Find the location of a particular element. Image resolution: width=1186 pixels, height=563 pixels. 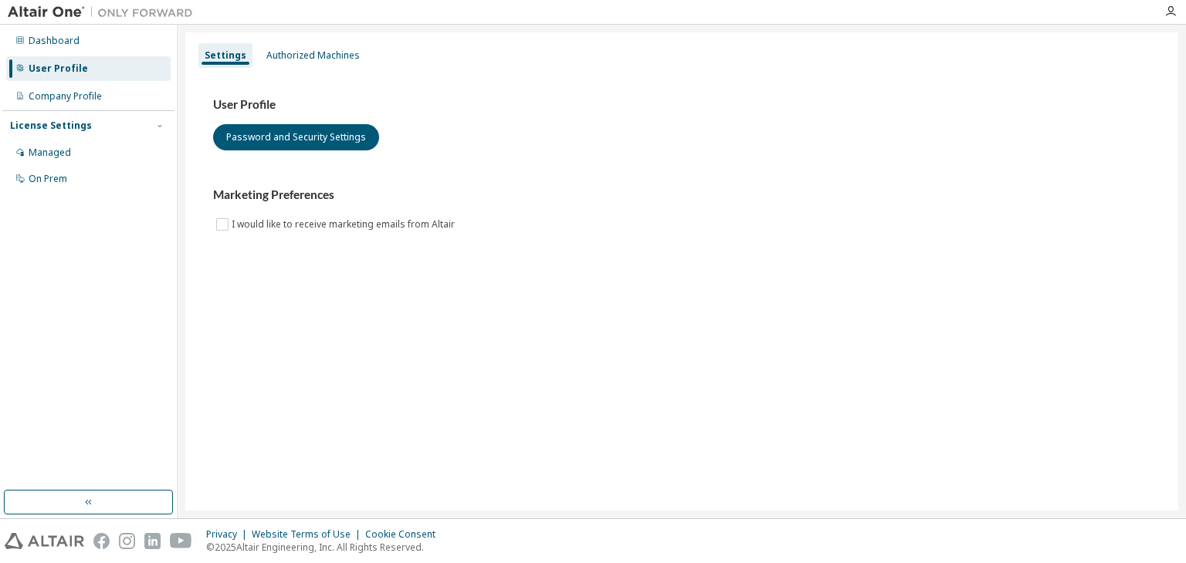

div: Privacy is located at coordinates (228, 535).